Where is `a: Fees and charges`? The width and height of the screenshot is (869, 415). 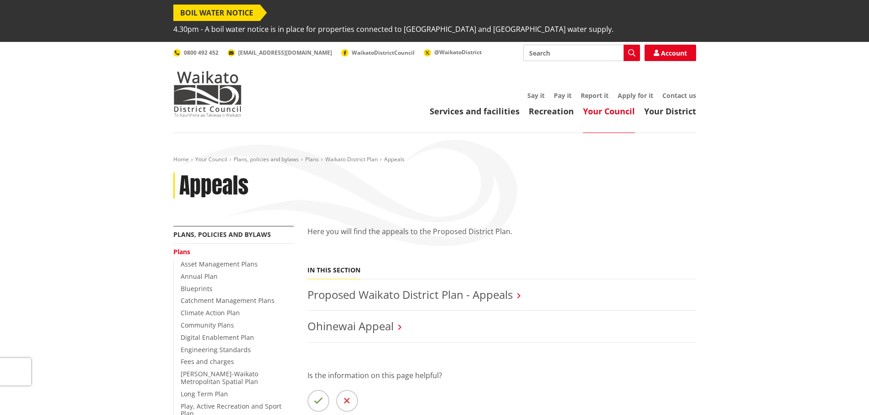 a: Fees and charges is located at coordinates (207, 362).